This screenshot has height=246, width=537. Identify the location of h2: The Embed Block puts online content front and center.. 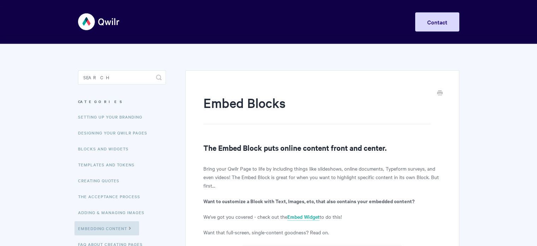
(322, 147).